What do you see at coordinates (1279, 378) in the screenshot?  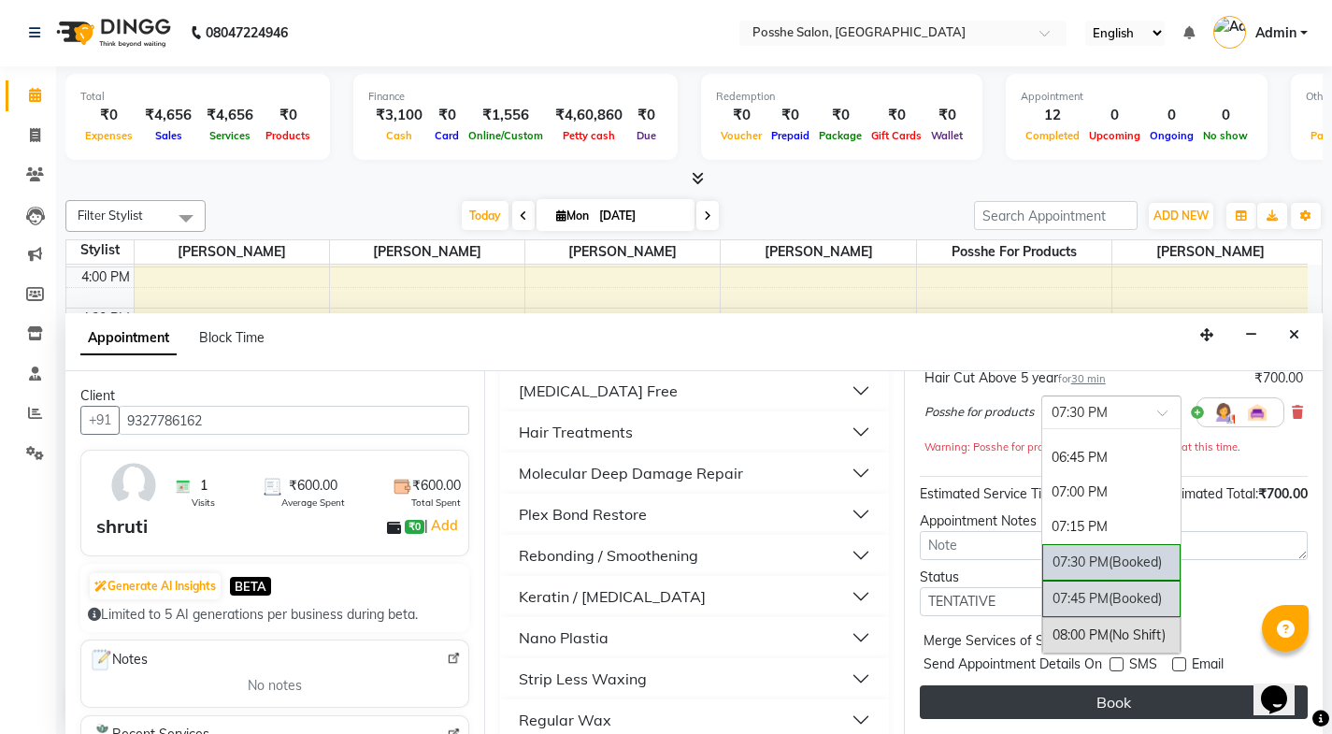 I see `div: ₹700.00` at bounding box center [1279, 378].